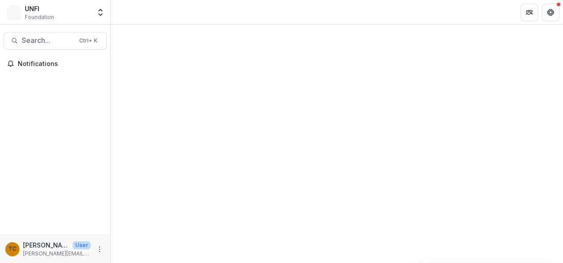  Describe the element at coordinates (100, 249) in the screenshot. I see `button: More` at that location.